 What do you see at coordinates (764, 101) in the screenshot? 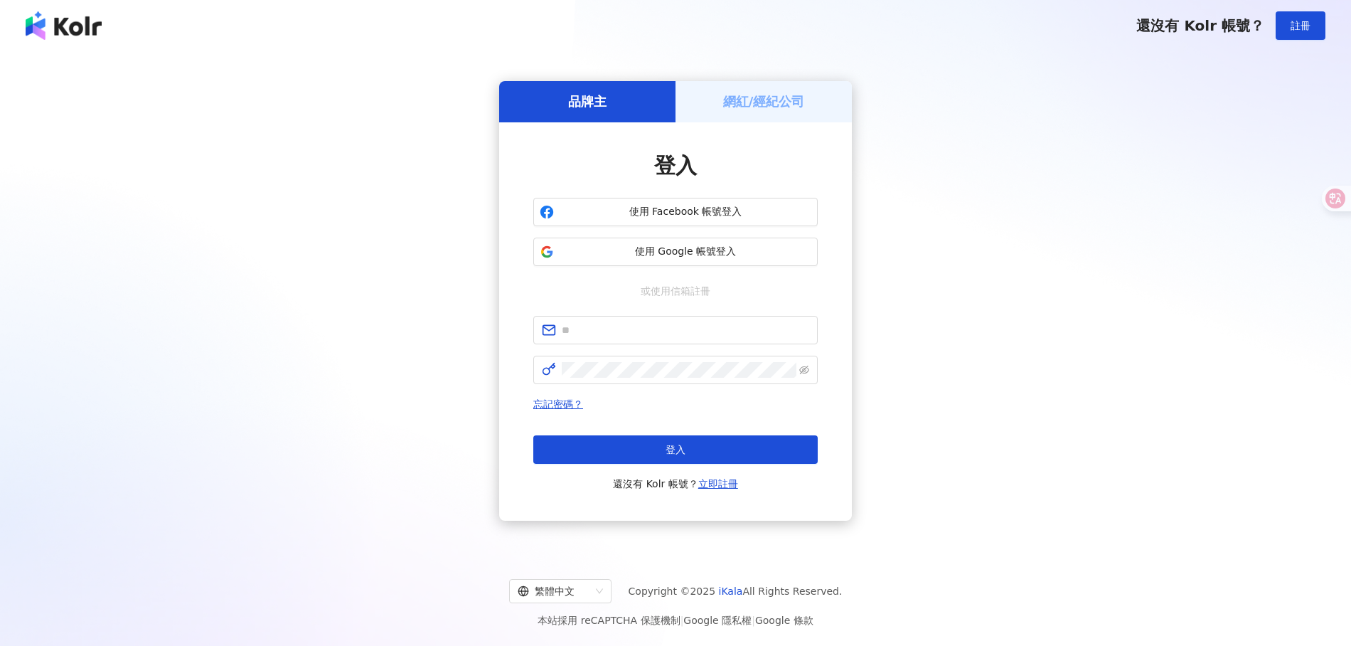
I see `h5: 網紅/經紀公司` at bounding box center [764, 101].